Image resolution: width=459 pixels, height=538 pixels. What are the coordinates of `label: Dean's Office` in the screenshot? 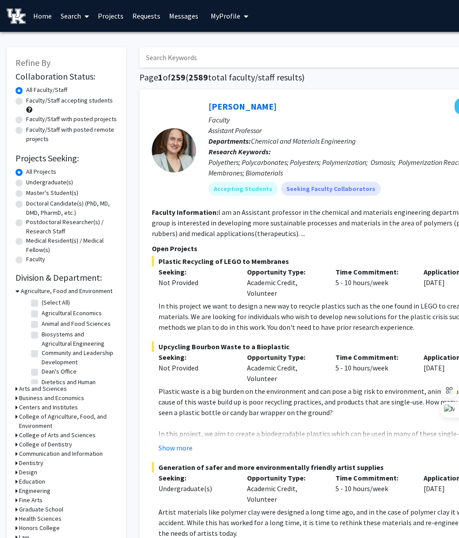 It's located at (59, 371).